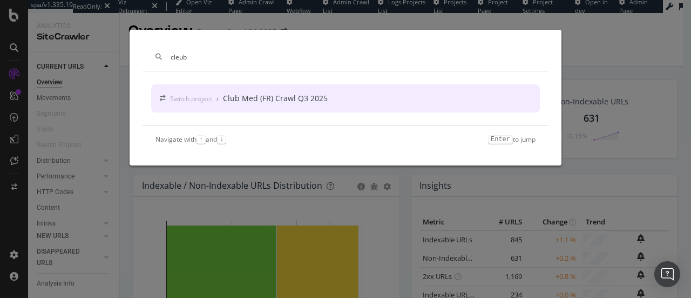 The image size is (691, 298). What do you see at coordinates (275, 98) in the screenshot?
I see `div: Club Med (FR) Crawl Q3 2025` at bounding box center [275, 98].